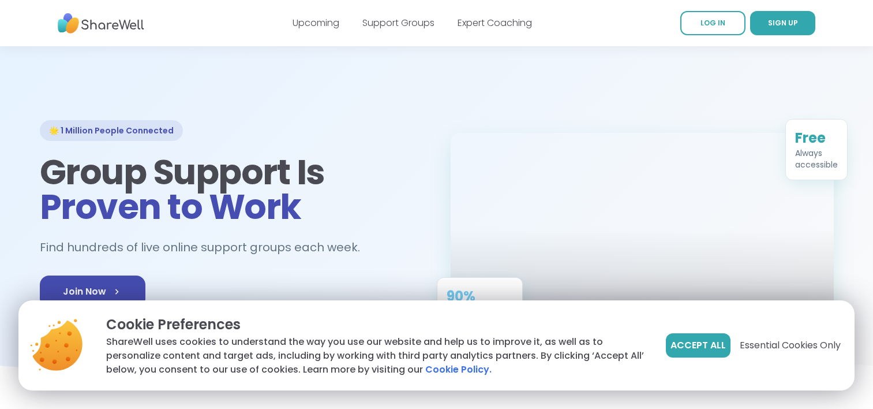 The width and height of the screenshot is (873, 409). I want to click on a: Expert Coaching, so click(495, 23).